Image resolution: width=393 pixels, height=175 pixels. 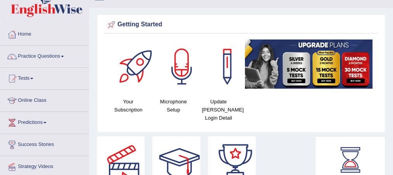 I want to click on img: small5.jpg, so click(x=309, y=64).